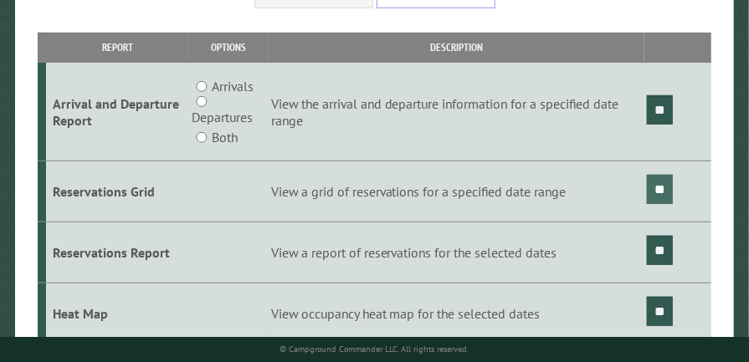 Image resolution: width=749 pixels, height=362 pixels. What do you see at coordinates (456, 192) in the screenshot?
I see `td: View a grid of reservations for a specified date range` at bounding box center [456, 192].